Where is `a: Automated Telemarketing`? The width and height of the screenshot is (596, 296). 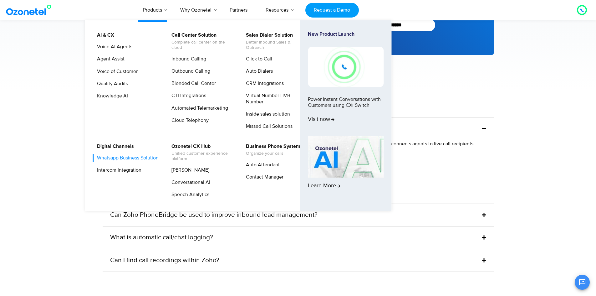
a: Automated Telemarketing is located at coordinates (198, 108).